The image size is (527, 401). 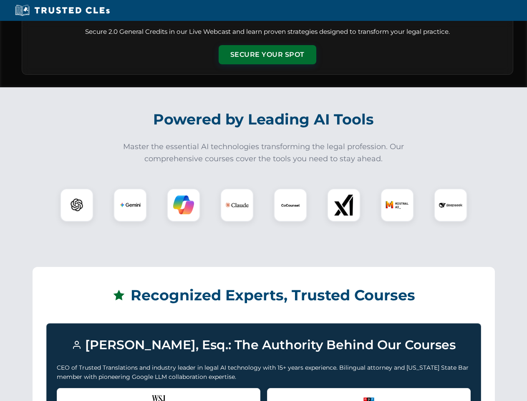 What do you see at coordinates (451, 205) in the screenshot?
I see `div: DeepSeek` at bounding box center [451, 205].